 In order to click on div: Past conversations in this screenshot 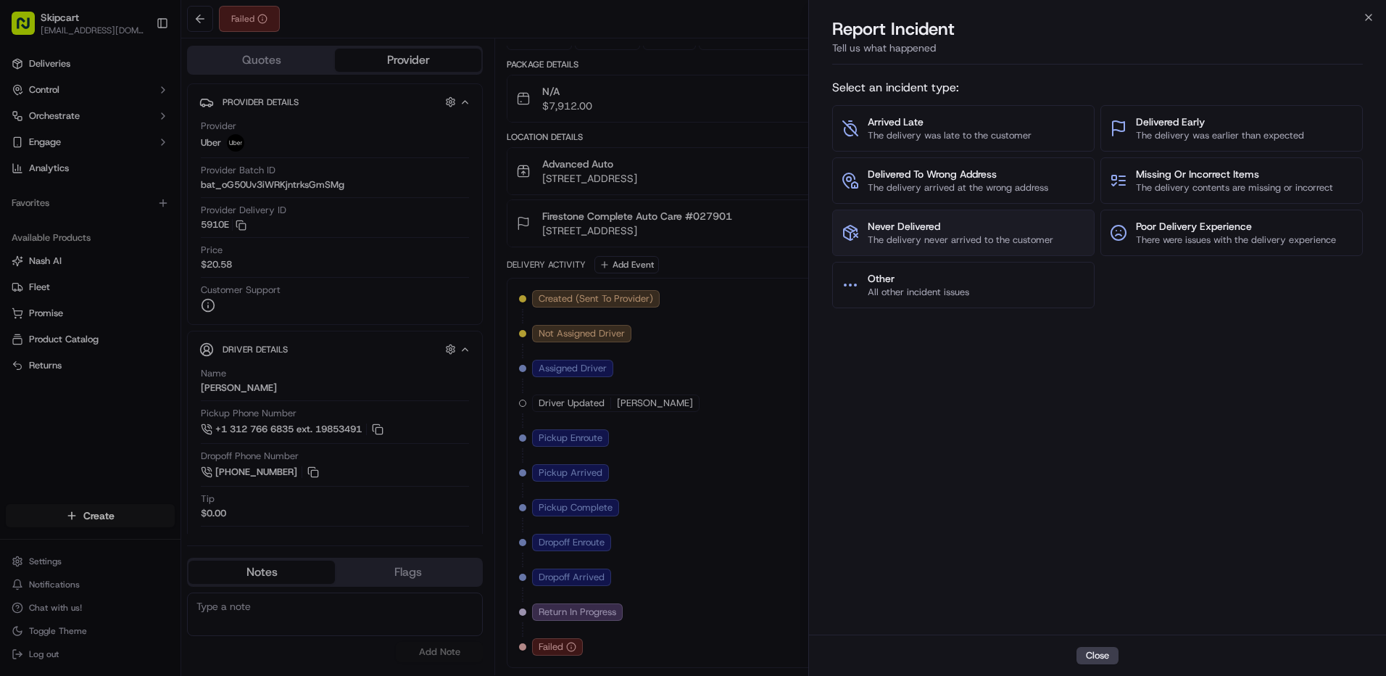, I will do `click(56, 194)`.